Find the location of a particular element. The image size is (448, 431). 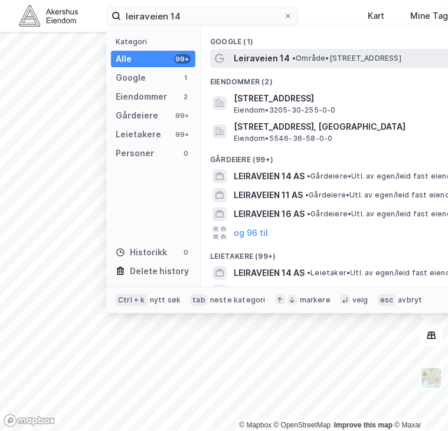

span: Eiendom • 3205-30-255-0-0 is located at coordinates (284, 110).